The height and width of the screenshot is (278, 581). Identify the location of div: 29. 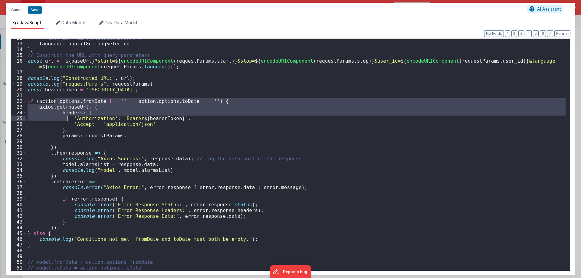
(18, 141).